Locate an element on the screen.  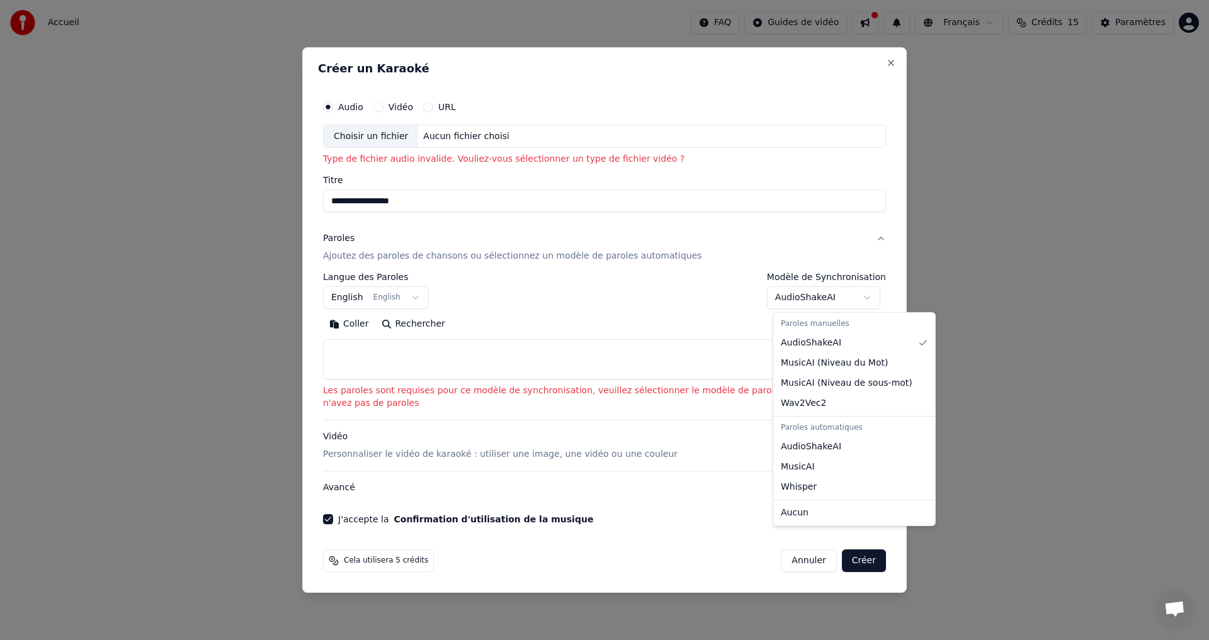
span: MusicAI ( Niveau de sous-mot ) is located at coordinates (846, 383).